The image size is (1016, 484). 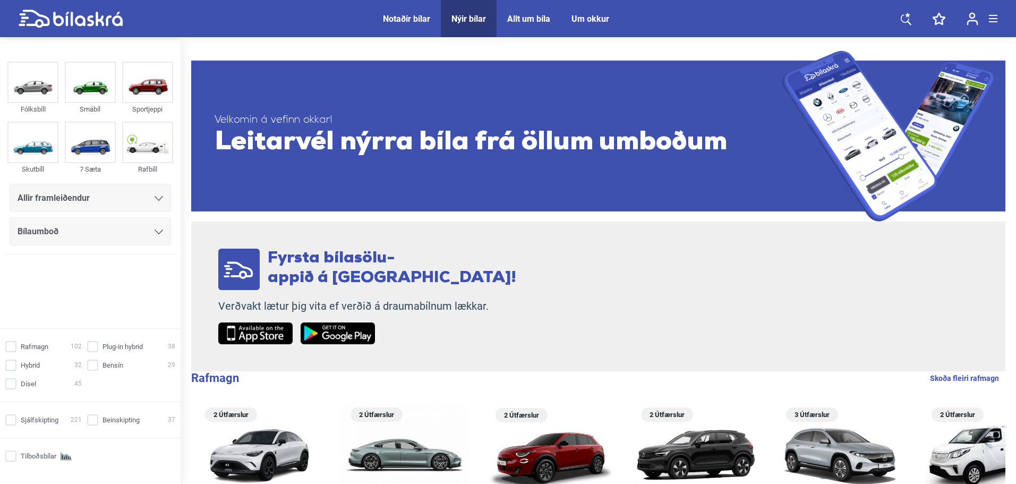 I want to click on a: Notaðir bílar, so click(x=406, y=19).